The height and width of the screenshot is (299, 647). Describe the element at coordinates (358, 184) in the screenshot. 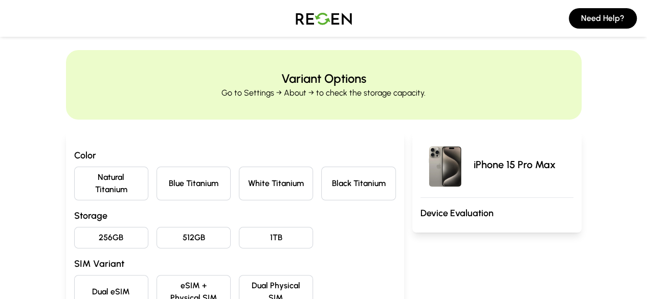

I see `button: Black Titanium` at that location.